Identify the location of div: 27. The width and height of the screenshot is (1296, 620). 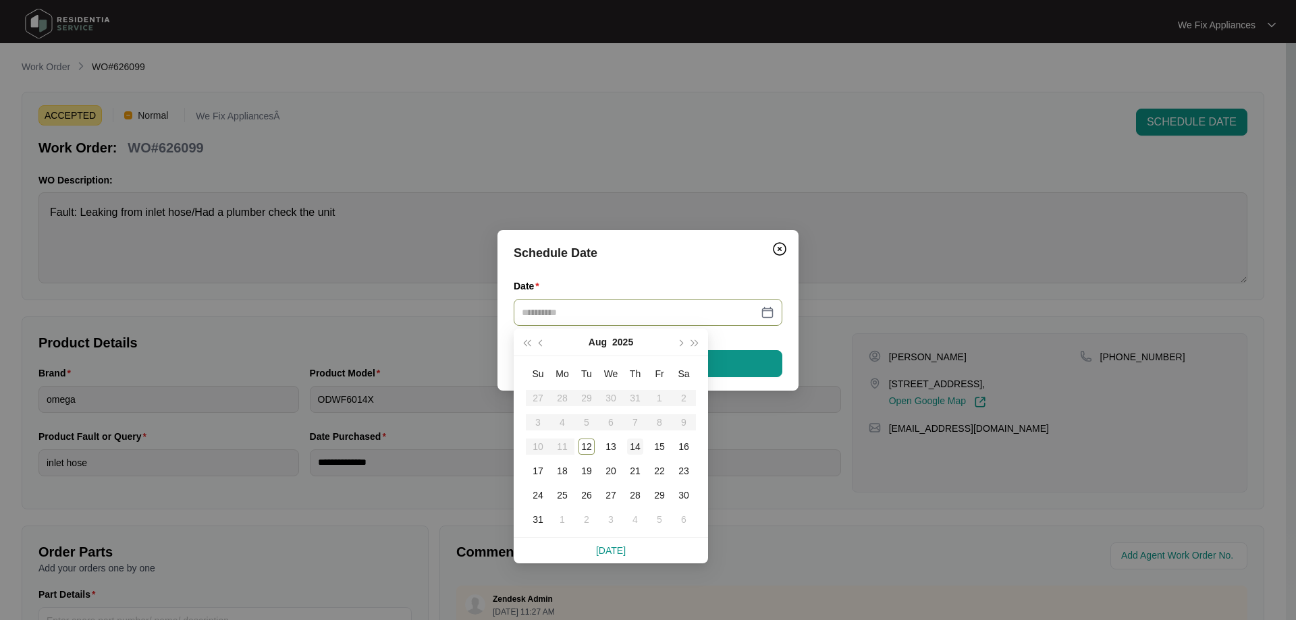
(611, 495).